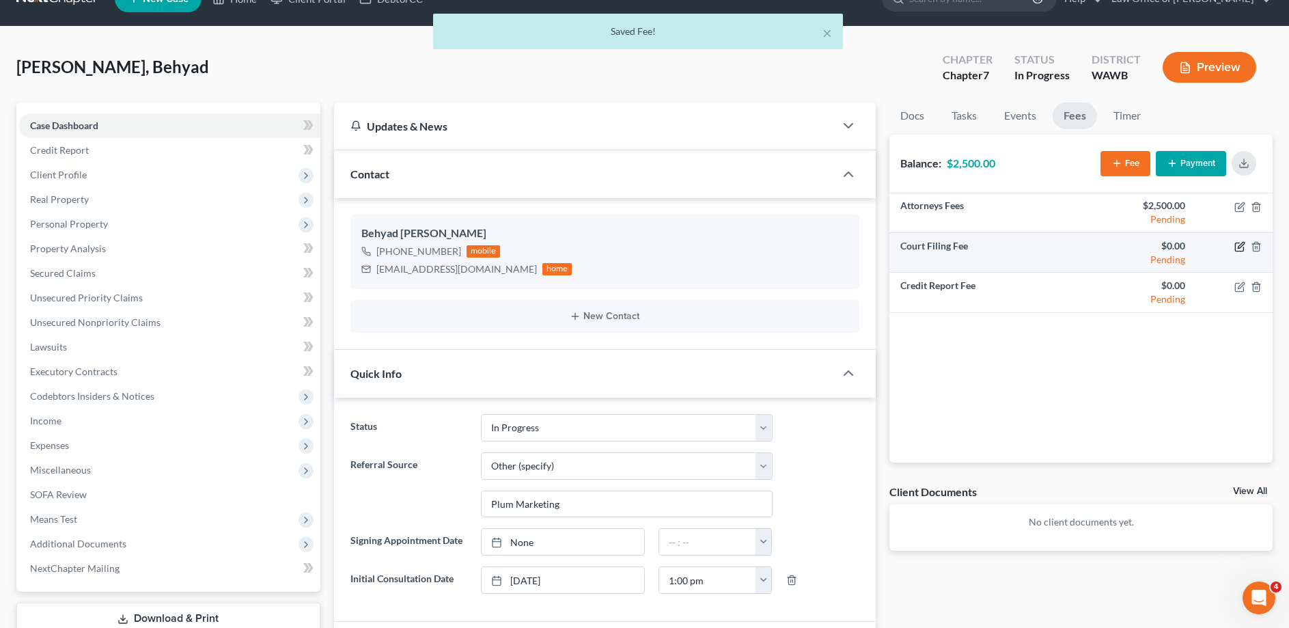 The height and width of the screenshot is (628, 1289). Describe the element at coordinates (69, 223) in the screenshot. I see `span: Personal Property` at that location.